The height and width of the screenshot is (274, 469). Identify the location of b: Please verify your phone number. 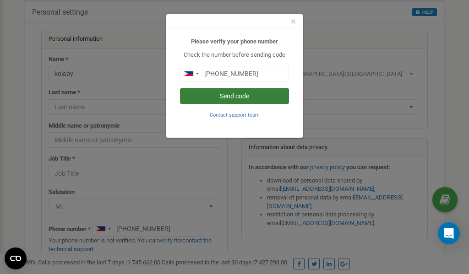
(234, 41).